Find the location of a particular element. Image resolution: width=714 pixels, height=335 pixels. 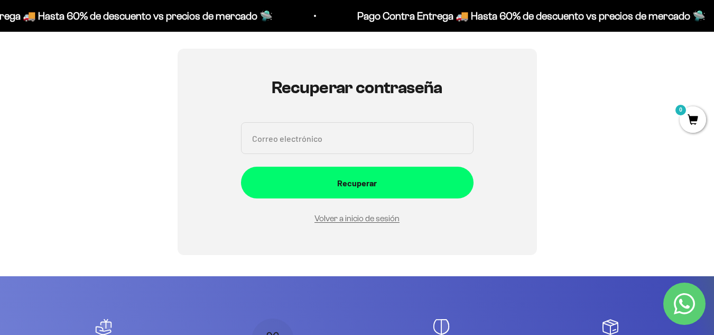

a: 0 is located at coordinates (693, 121).